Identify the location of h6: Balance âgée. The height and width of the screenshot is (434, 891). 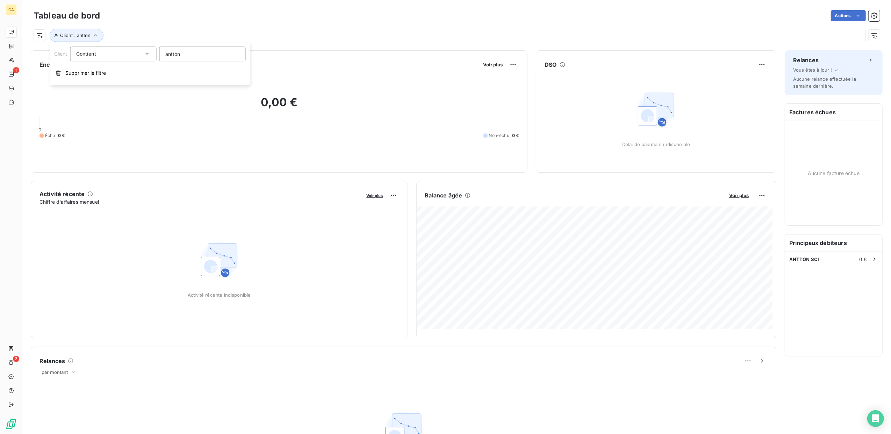
(444, 195).